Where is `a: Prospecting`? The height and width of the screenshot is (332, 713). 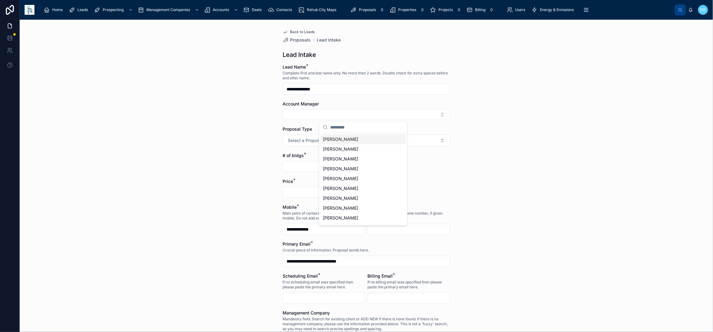
a: Prospecting is located at coordinates (114, 10).